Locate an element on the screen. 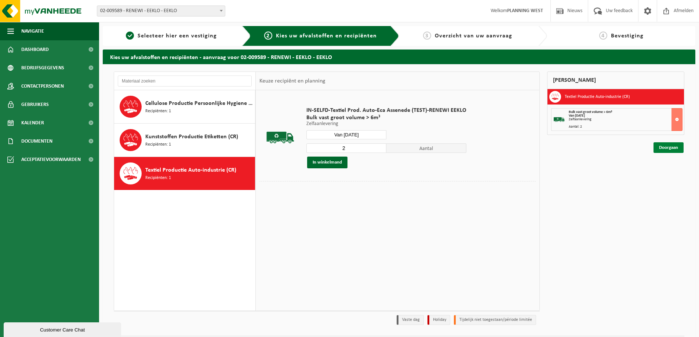 The height and width of the screenshot is (337, 699). span: Acceptatievoorwaarden is located at coordinates (51, 160).